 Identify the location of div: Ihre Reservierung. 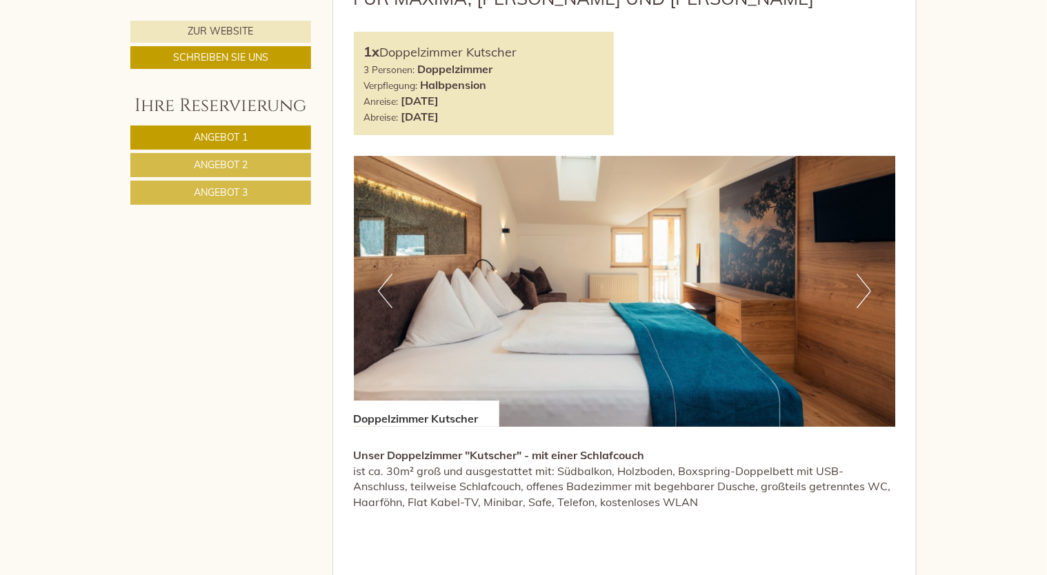
(221, 106).